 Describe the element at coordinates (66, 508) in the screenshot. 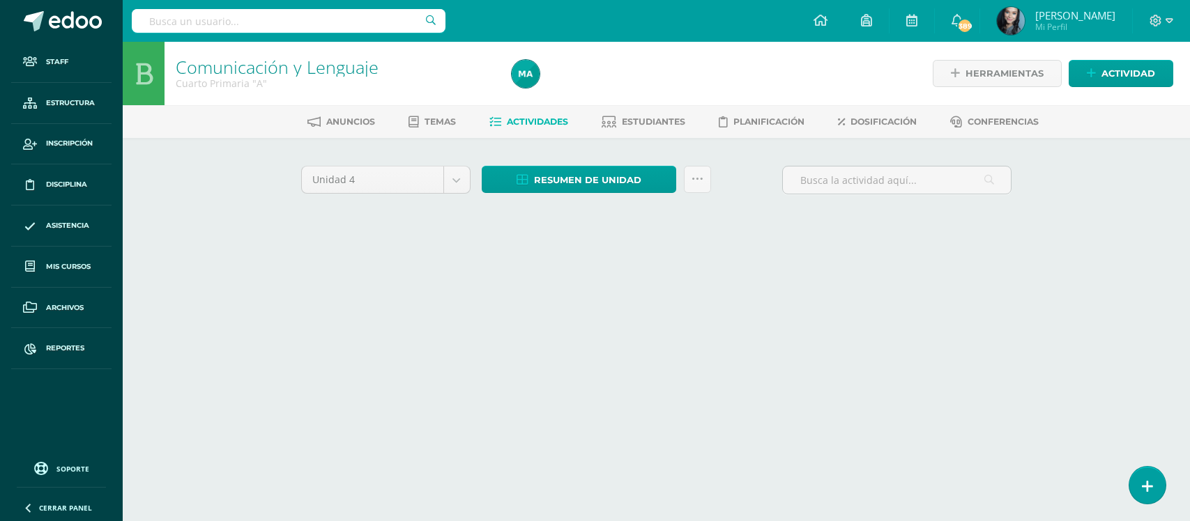

I see `span: Cerrar panel` at that location.